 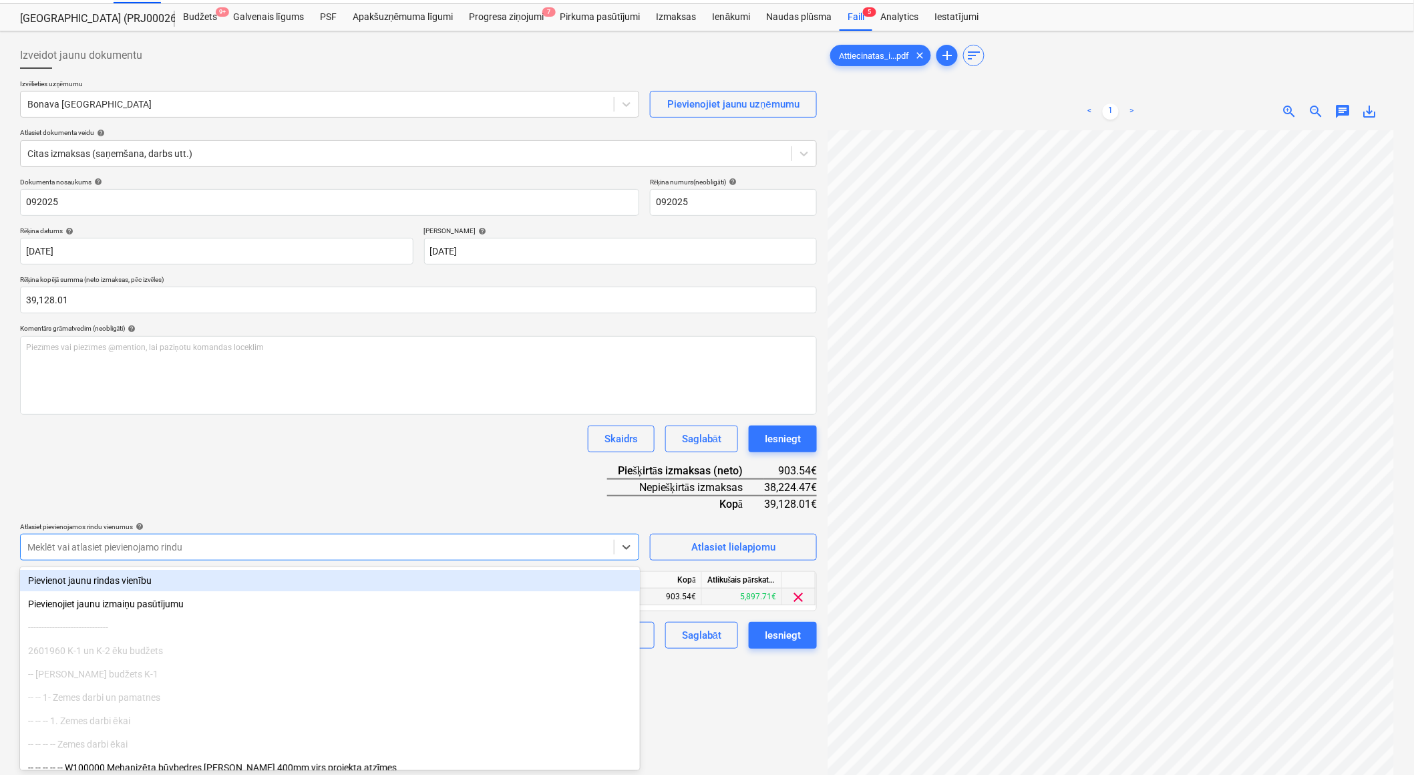 I want to click on a: Analytics, so click(x=899, y=17).